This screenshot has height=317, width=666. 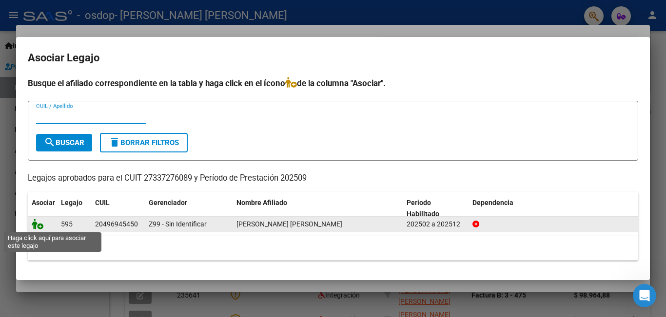 I want to click on span: Nombre Afiliado, so click(x=262, y=203).